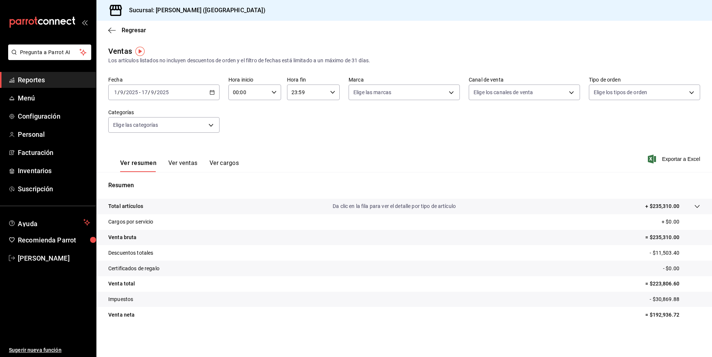 The height and width of the screenshot is (357, 712). What do you see at coordinates (136, 125) in the screenshot?
I see `span: Elige las categorías` at bounding box center [136, 125].